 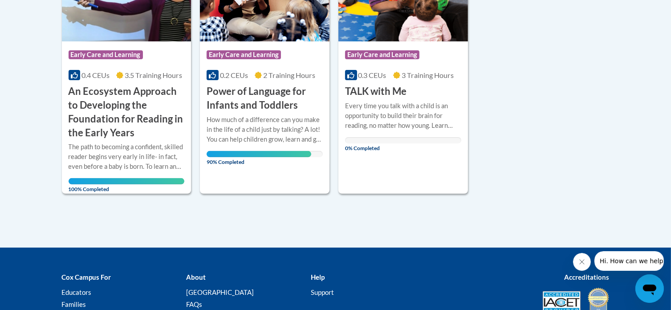 What do you see at coordinates (126, 185) in the screenshot?
I see `span: 100% Completed` at bounding box center [126, 185].